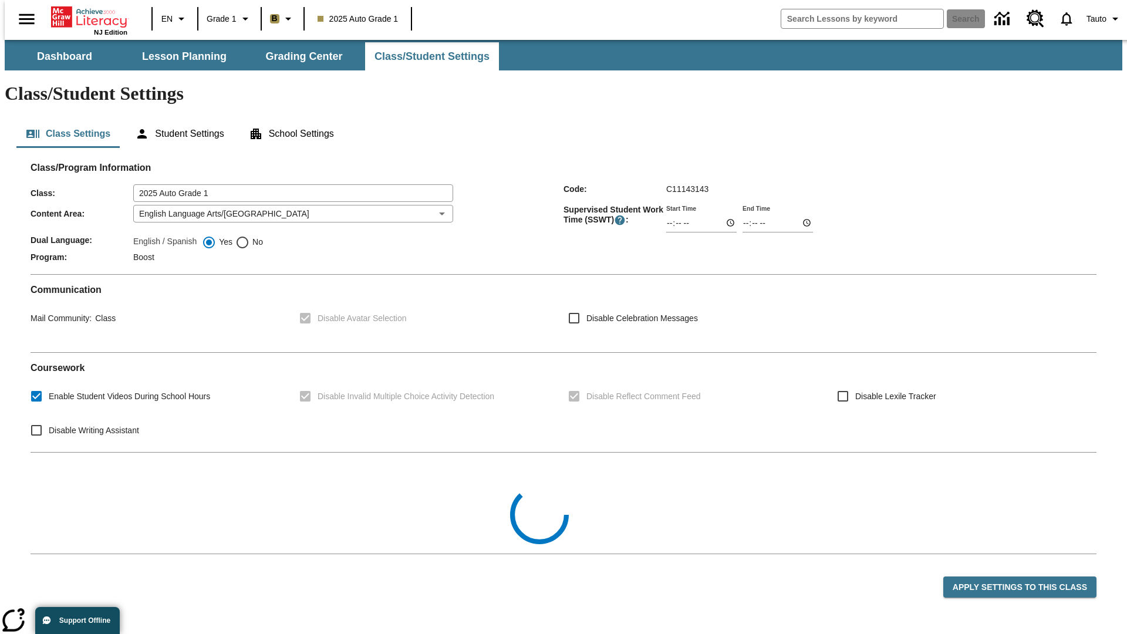 Image resolution: width=1127 pixels, height=634 pixels. Describe the element at coordinates (275, 18) in the screenshot. I see `span: B` at that location.